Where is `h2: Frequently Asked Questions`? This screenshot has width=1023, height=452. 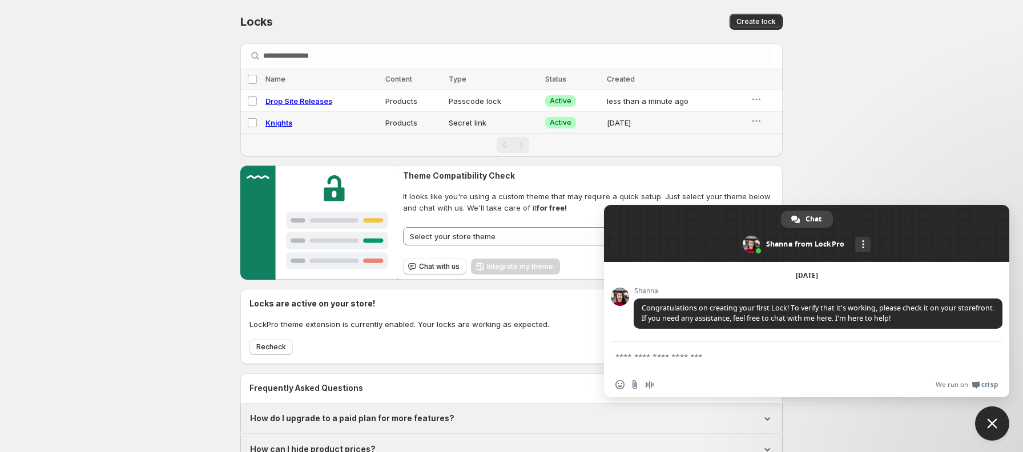 h2: Frequently Asked Questions is located at coordinates (512, 388).